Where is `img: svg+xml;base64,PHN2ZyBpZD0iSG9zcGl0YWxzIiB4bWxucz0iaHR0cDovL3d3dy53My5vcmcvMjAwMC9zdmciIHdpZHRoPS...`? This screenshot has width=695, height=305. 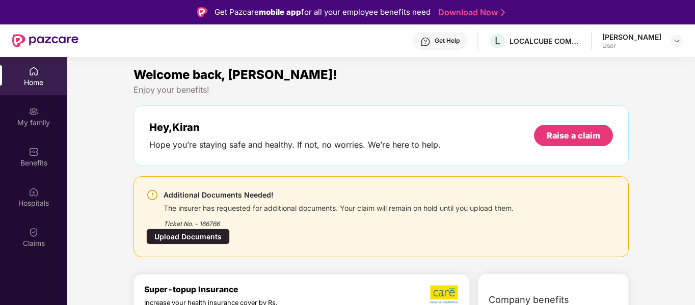
img: svg+xml;base64,PHN2ZyBpZD0iSG9zcGl0YWxzIiB4bWxucz0iaHR0cDovL3d3dy53My5vcmcvMjAwMC9zdmciIHdpZHRoPS... is located at coordinates (34, 192).